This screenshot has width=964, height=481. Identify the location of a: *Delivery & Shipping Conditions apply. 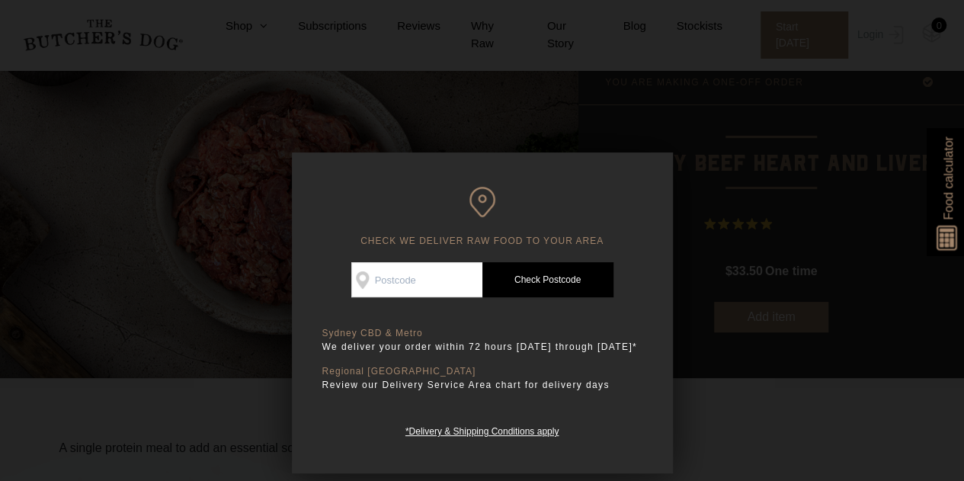
(482, 429).